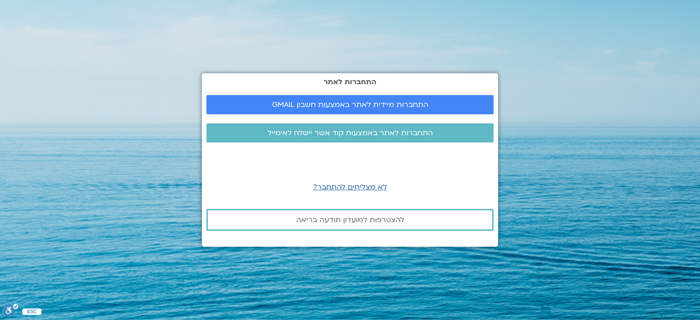 This screenshot has height=320, width=700. Describe the element at coordinates (350, 105) in the screenshot. I see `span: התחברות מיידית לאתר באמצעות חשבון GMAIL` at that location.